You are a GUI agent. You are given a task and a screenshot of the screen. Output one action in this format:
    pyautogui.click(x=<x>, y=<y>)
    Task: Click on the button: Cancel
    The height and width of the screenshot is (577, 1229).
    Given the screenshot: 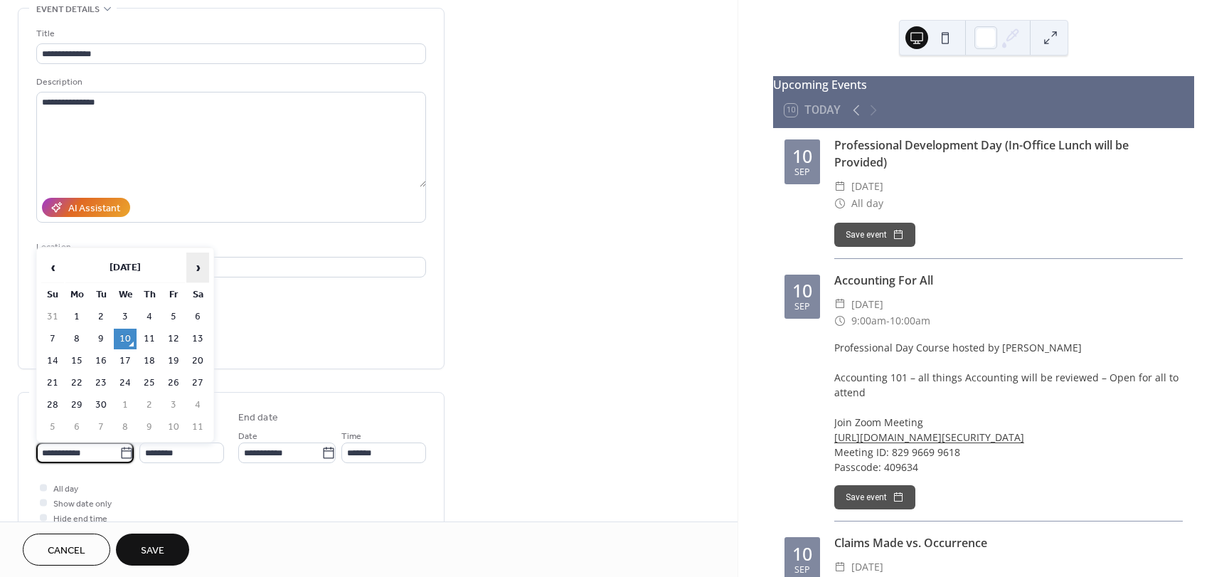 What is the action you would take?
    pyautogui.click(x=66, y=549)
    